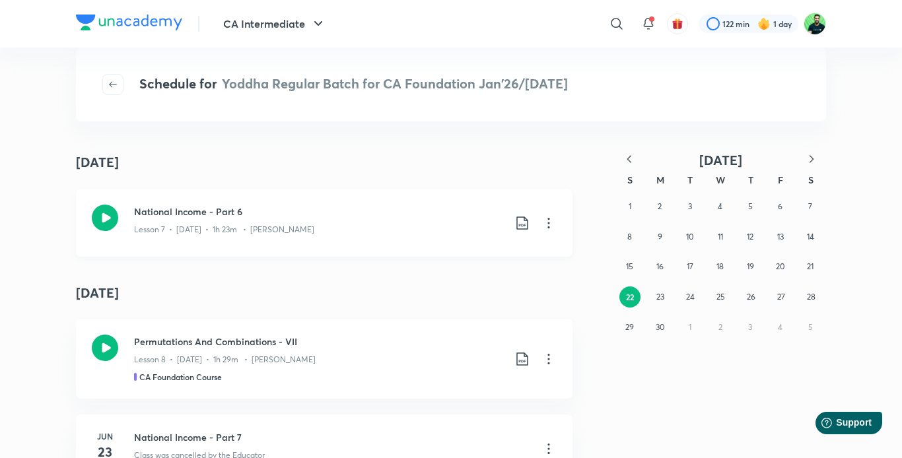 This screenshot has height=458, width=902. Describe the element at coordinates (815, 24) in the screenshot. I see `img: Shantam Gupta` at that location.